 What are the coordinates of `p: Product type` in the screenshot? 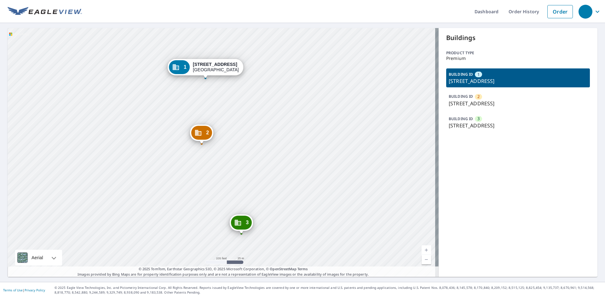 It's located at (518, 53).